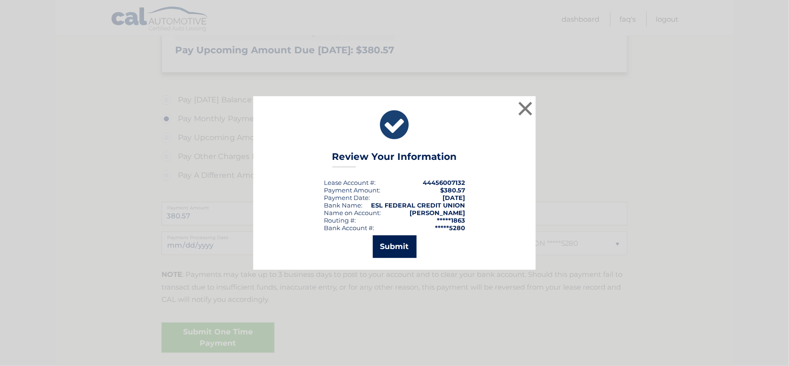 The width and height of the screenshot is (789, 366). I want to click on div: Lease Account #:, so click(350, 182).